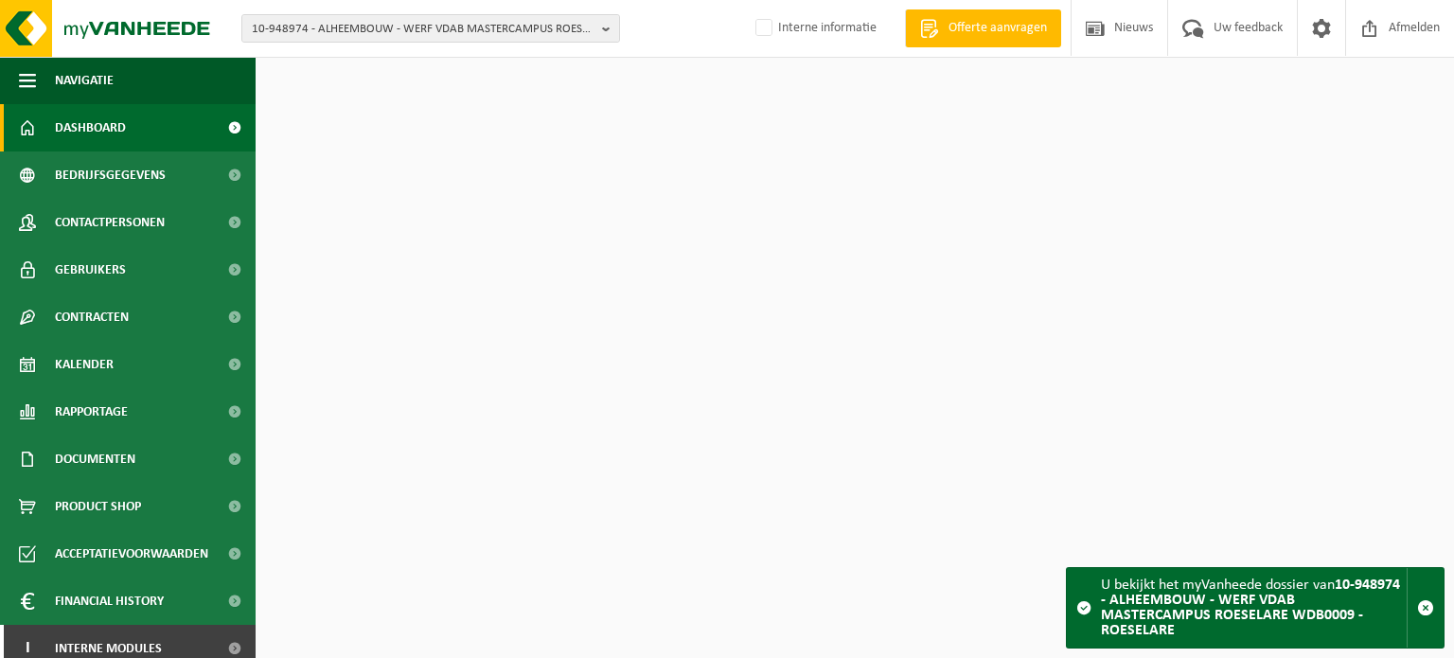 The image size is (1454, 658). Describe the element at coordinates (98, 507) in the screenshot. I see `span: Product Shop` at that location.